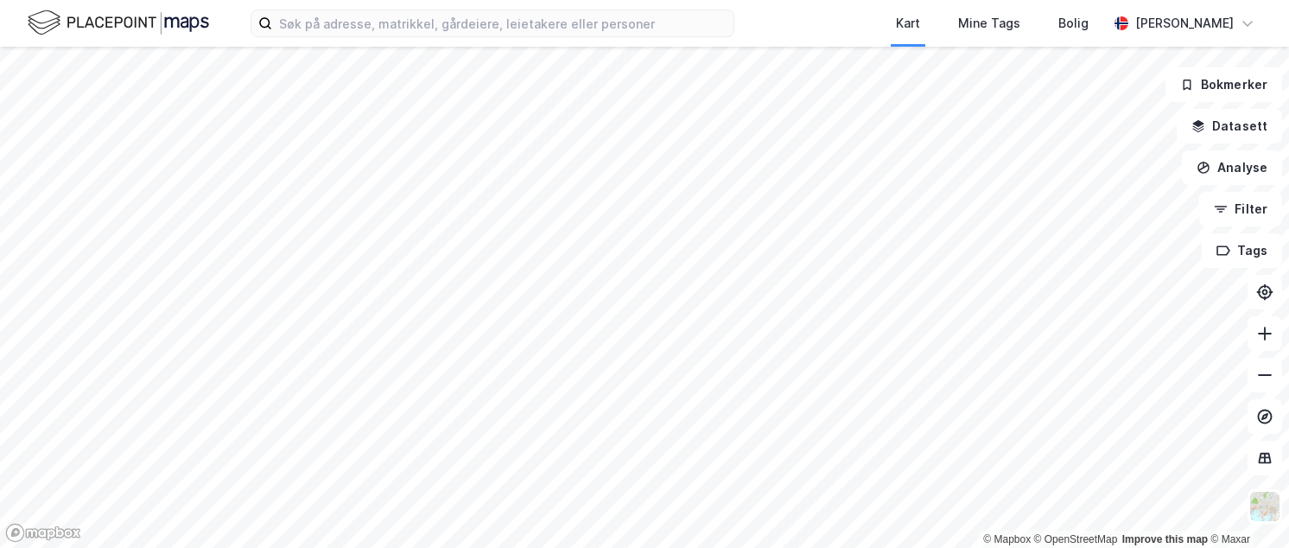  What do you see at coordinates (503, 23) in the screenshot?
I see `input: Søk på adresse, matrikkel, gårdeiere, leietakere eller personer` at bounding box center [503, 23].